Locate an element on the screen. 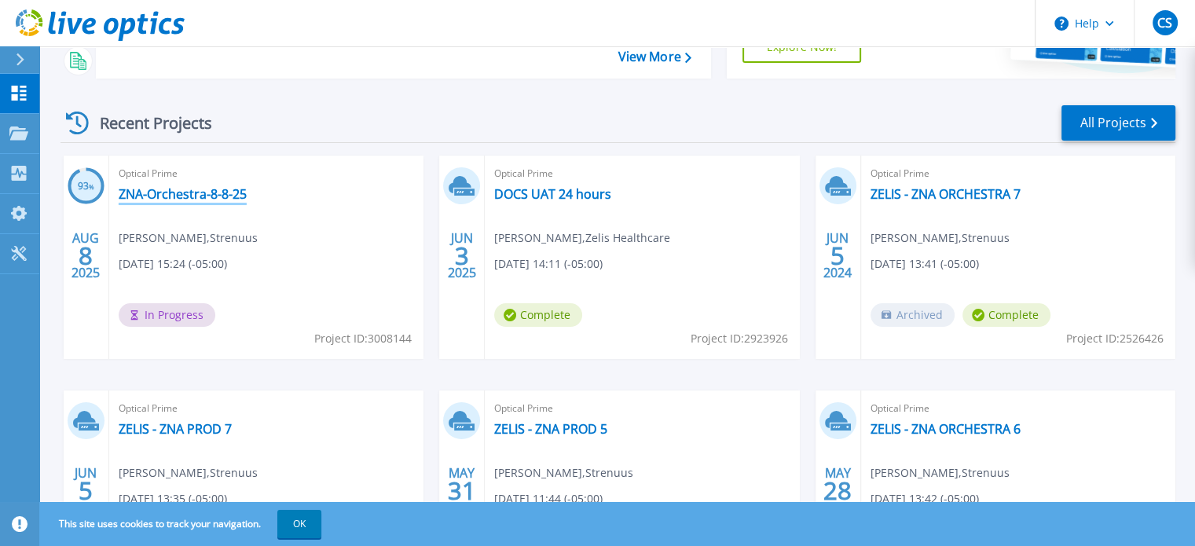 This screenshot has width=1195, height=546. h3: 93 is located at coordinates (86, 186).